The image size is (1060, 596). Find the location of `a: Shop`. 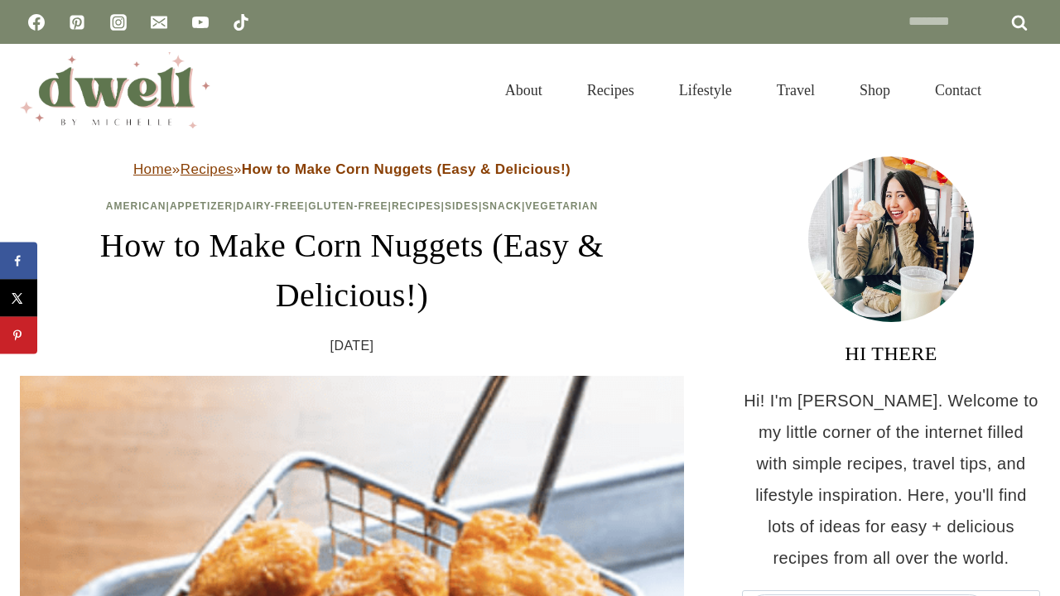

a: Shop is located at coordinates (875, 90).